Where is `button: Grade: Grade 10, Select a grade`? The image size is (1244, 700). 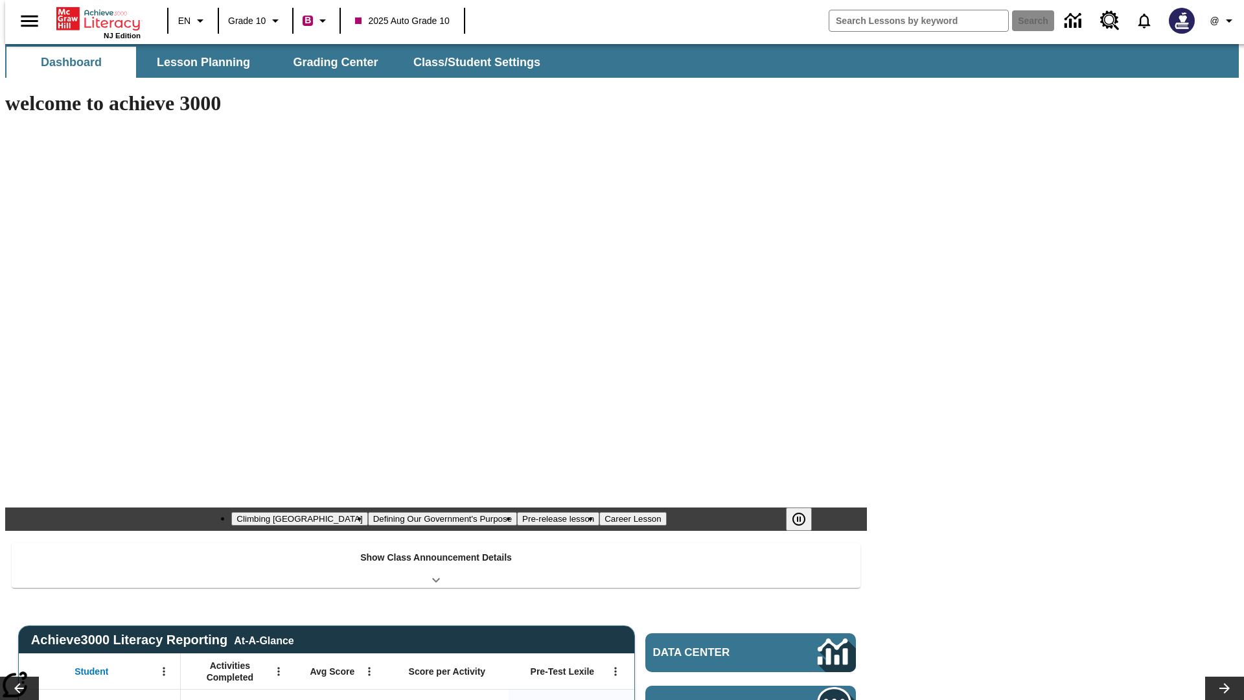
button: Grade: Grade 10, Select a grade is located at coordinates (255, 21).